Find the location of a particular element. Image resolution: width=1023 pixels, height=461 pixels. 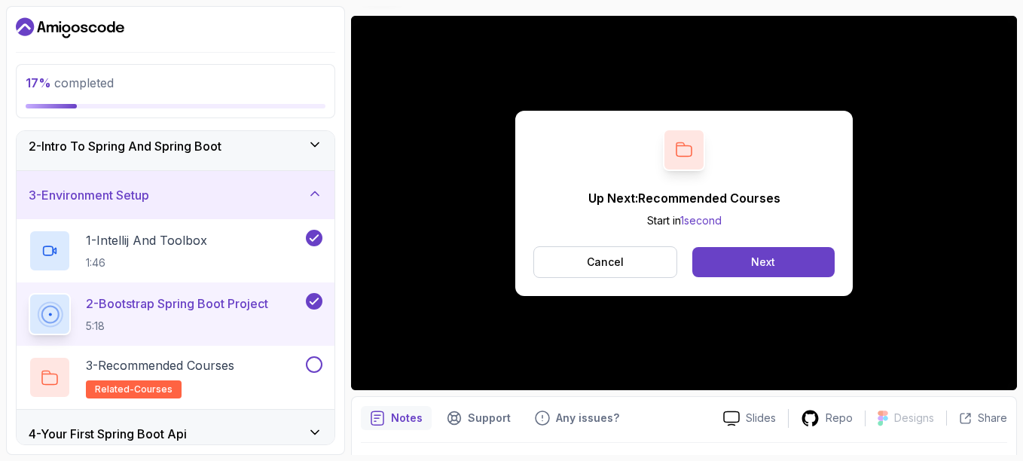

button: 2-Bootstrap Spring Boot Project5:18 is located at coordinates (175, 314).